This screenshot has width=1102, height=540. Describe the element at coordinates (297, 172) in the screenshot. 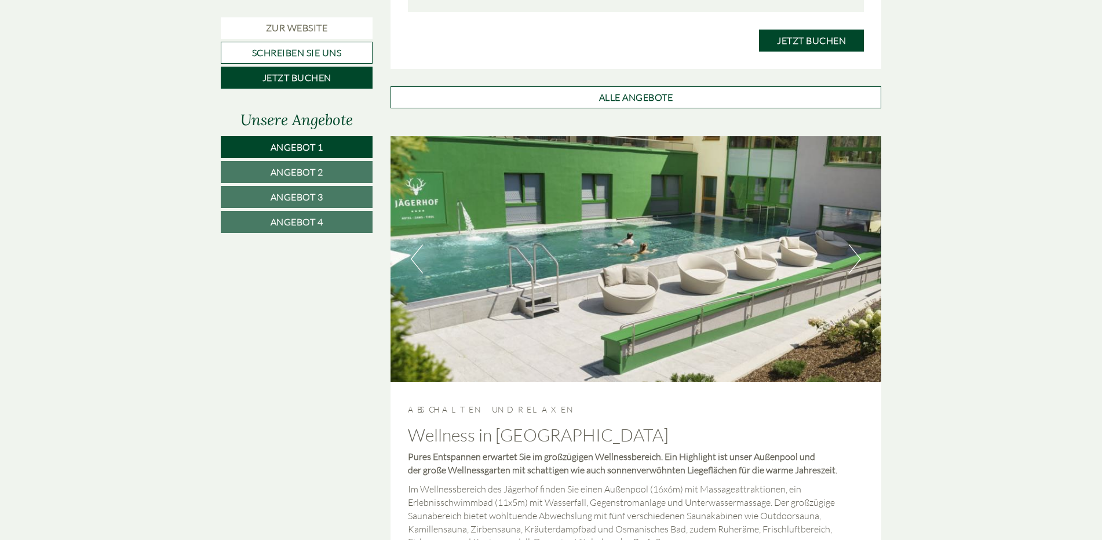

I see `span: Angebot 2` at that location.